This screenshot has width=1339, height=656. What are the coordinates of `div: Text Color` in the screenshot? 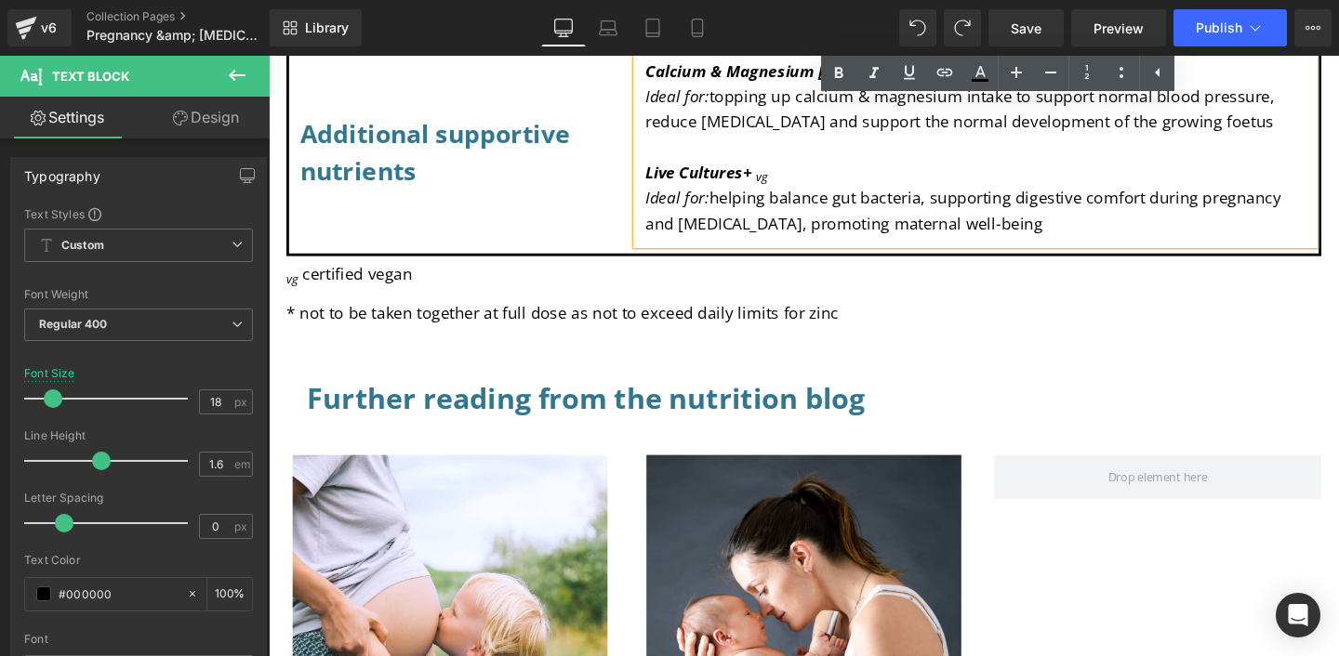 It's located at (139, 561).